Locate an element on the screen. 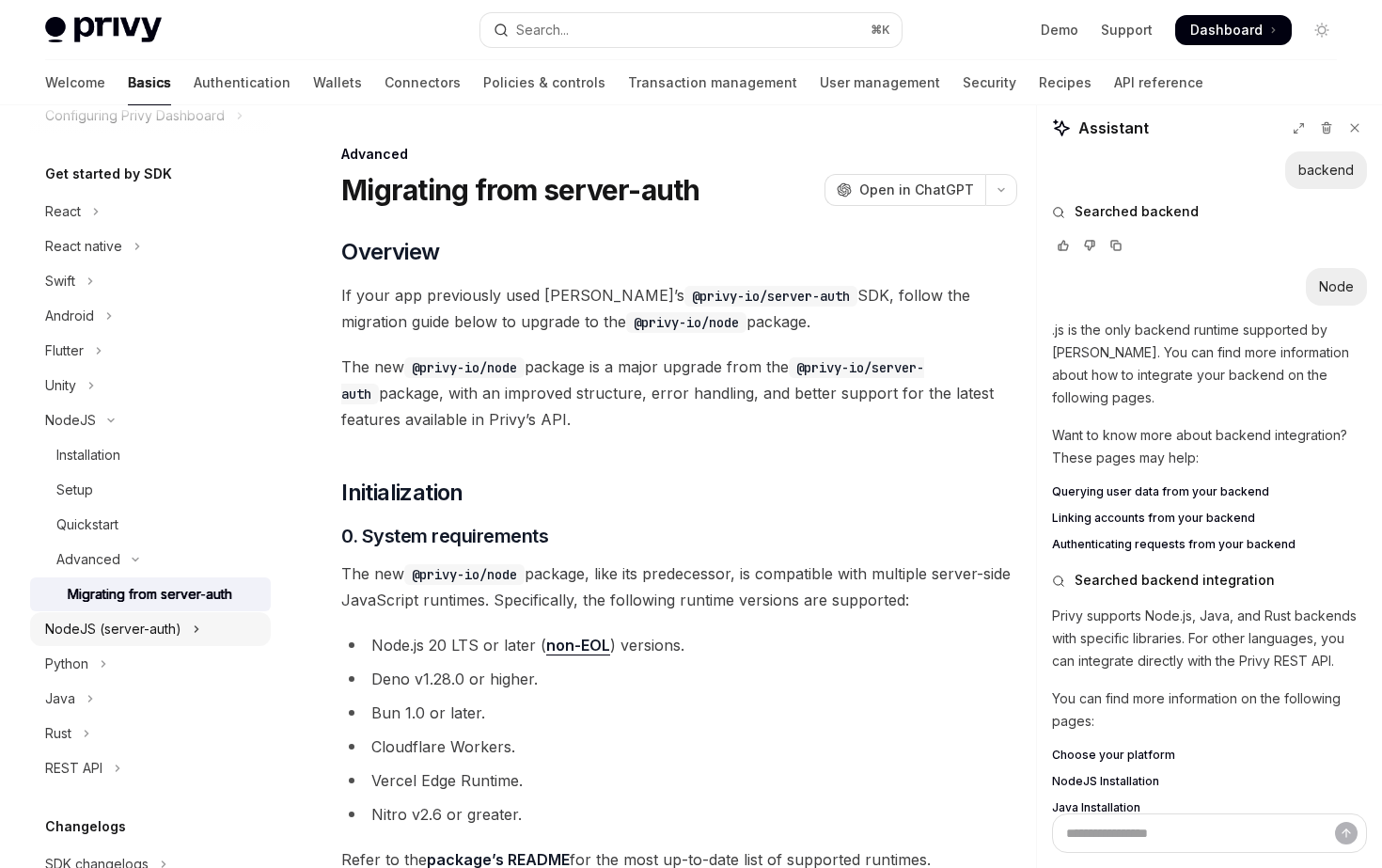 The image size is (1382, 868). div: Java is located at coordinates (61, 699).